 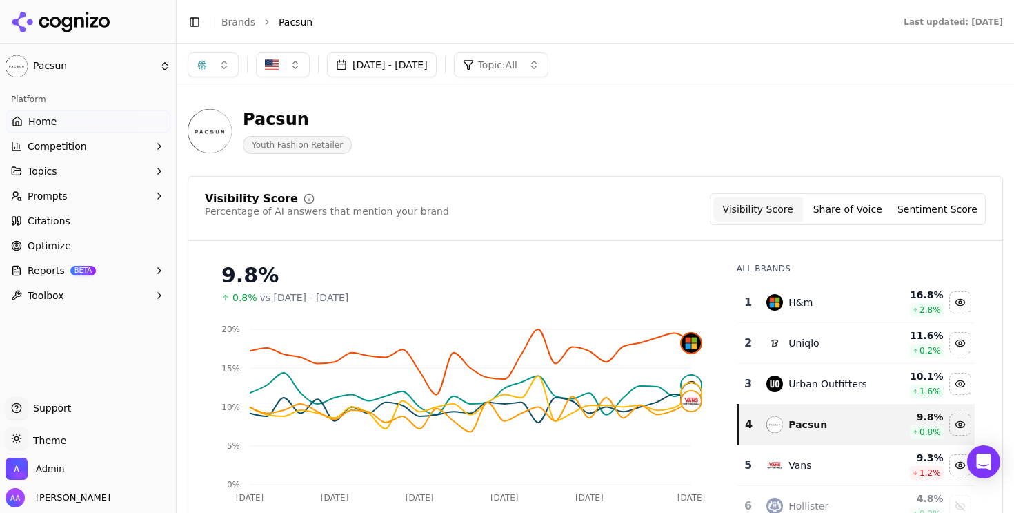 What do you see at coordinates (230, 368) in the screenshot?
I see `tspan: 15%` at bounding box center [230, 368].